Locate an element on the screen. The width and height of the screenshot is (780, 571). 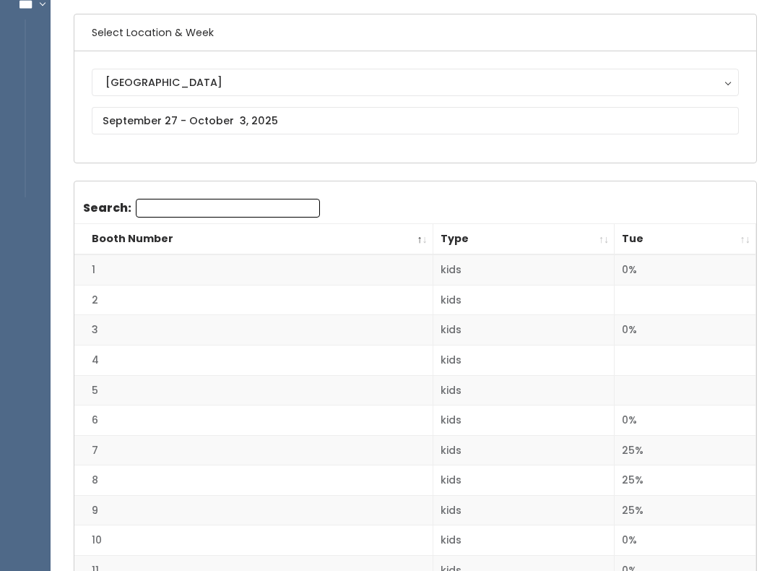
td: 7 is located at coordinates (253, 450).